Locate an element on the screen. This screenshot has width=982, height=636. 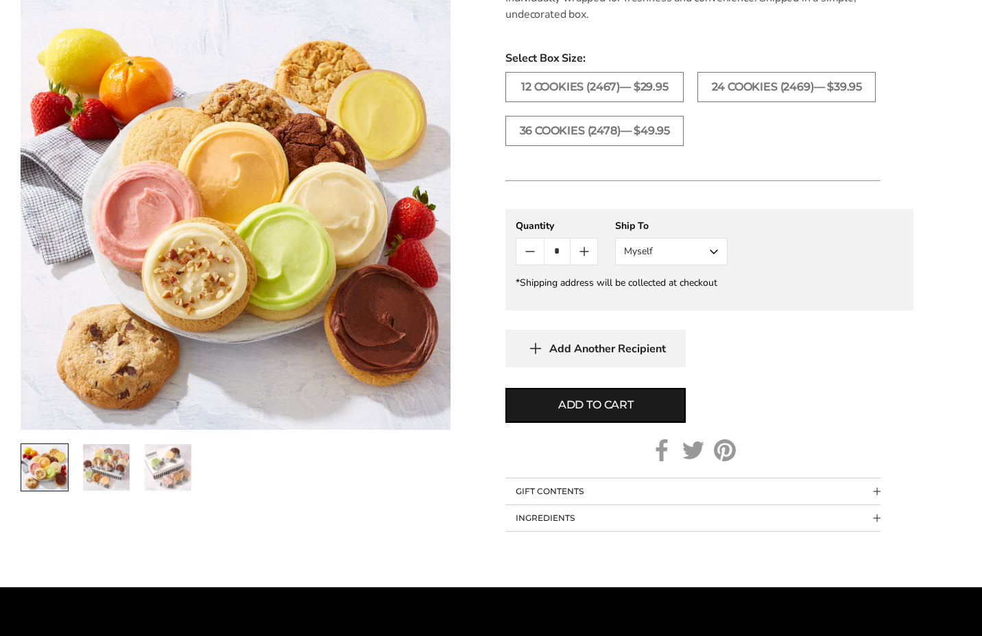
a: Facebook is located at coordinates (662, 451).